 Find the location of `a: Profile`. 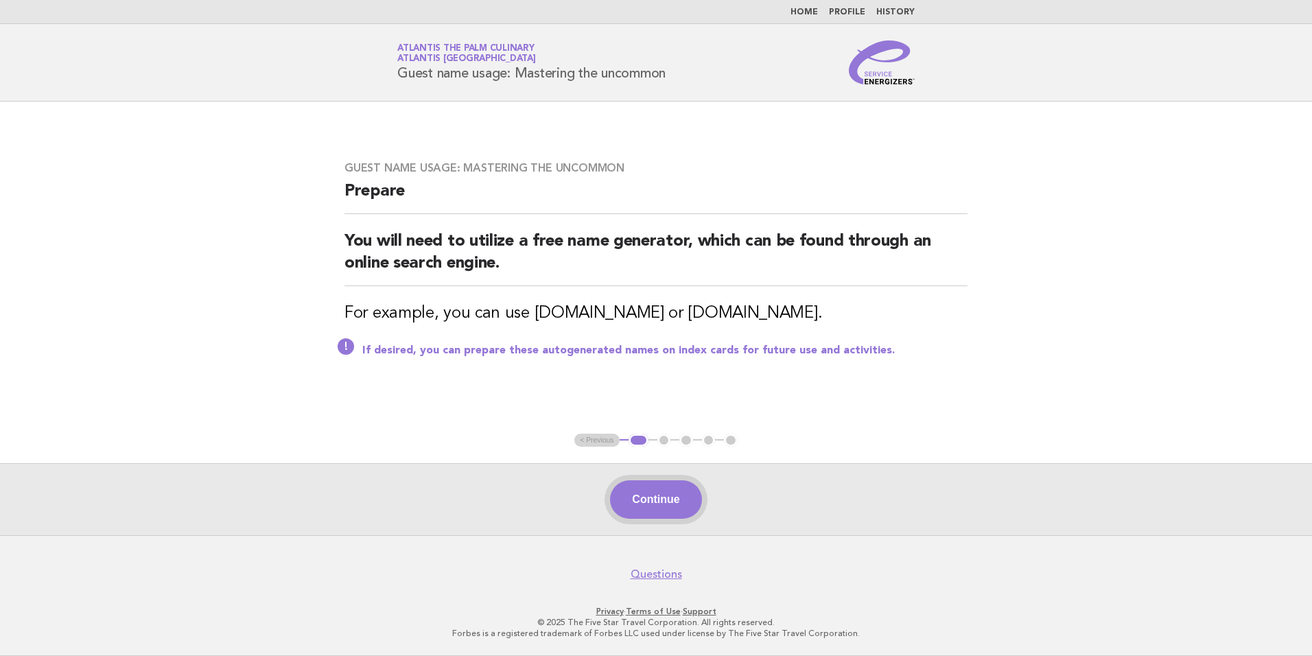

a: Profile is located at coordinates (846, 12).